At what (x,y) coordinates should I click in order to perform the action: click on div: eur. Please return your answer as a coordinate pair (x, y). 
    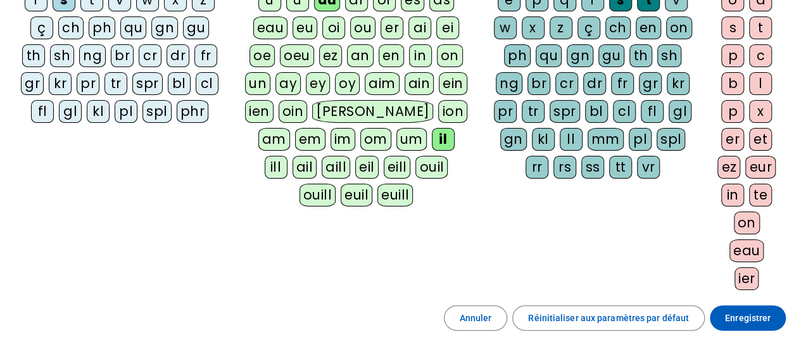
    Looking at the image, I should click on (760, 167).